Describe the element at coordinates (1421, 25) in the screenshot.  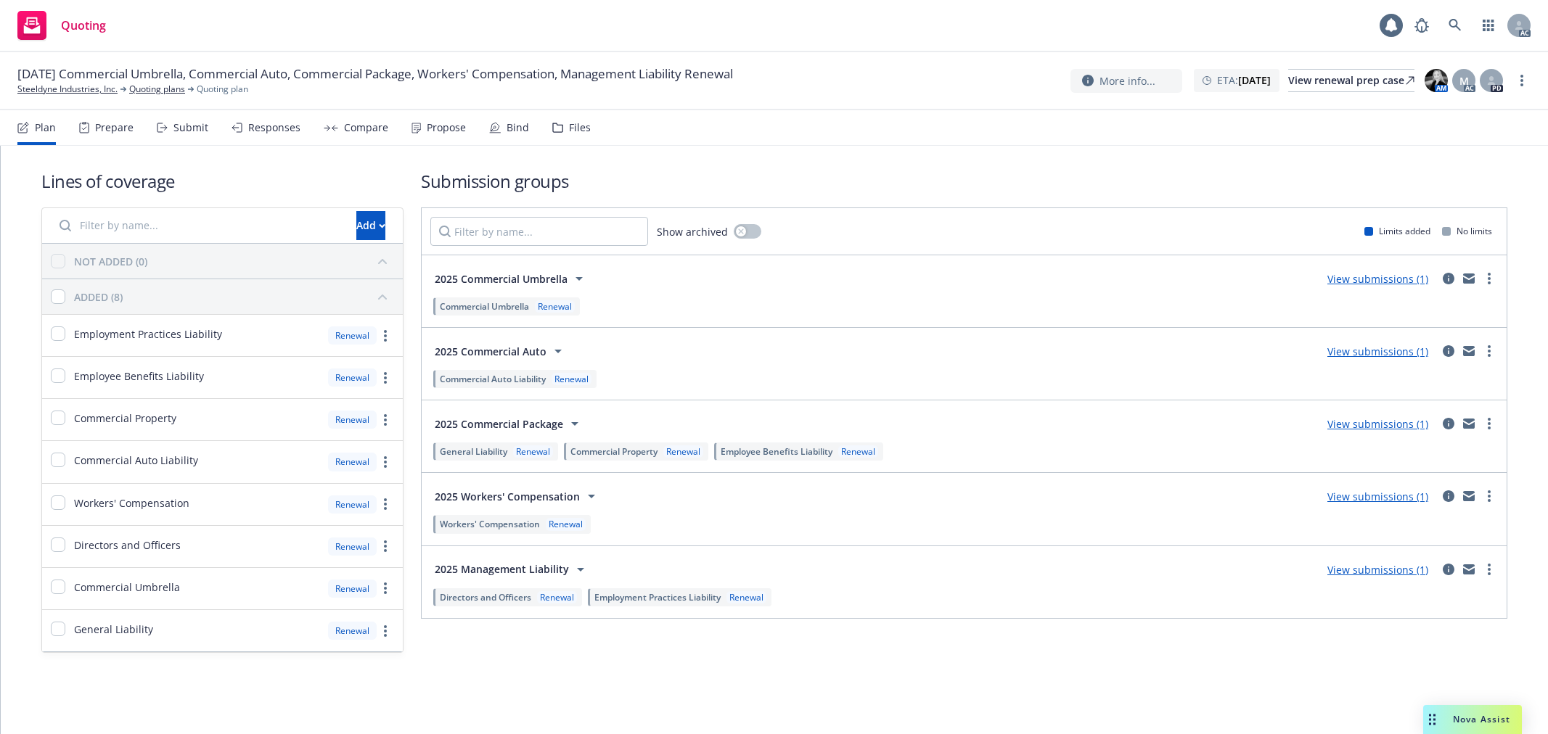
I see `a: Report a Bug` at that location.